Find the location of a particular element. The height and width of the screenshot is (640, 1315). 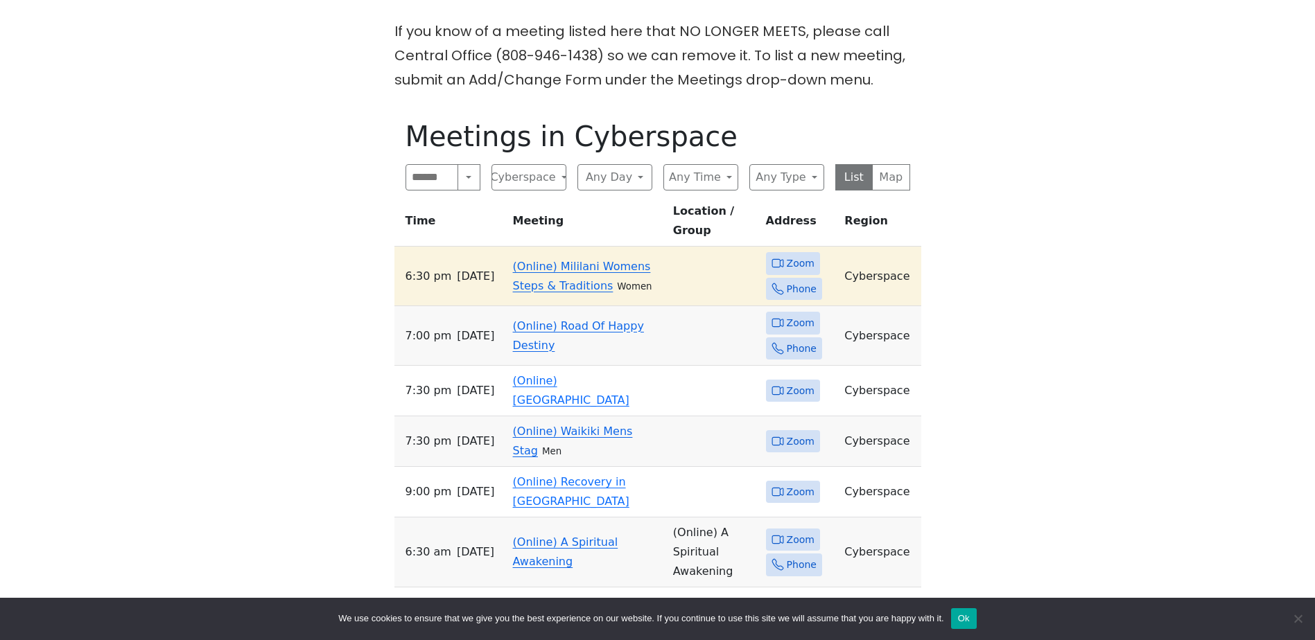

button: Map is located at coordinates (891, 177).